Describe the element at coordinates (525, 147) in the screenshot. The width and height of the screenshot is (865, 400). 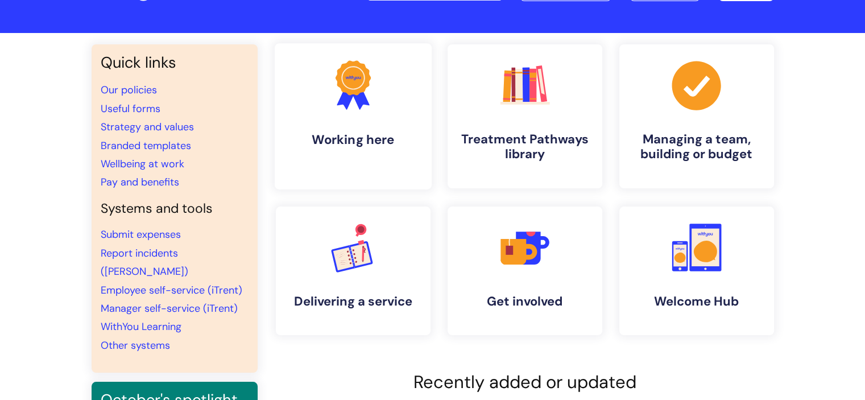
I see `h4: Treatment Pathways library` at that location.